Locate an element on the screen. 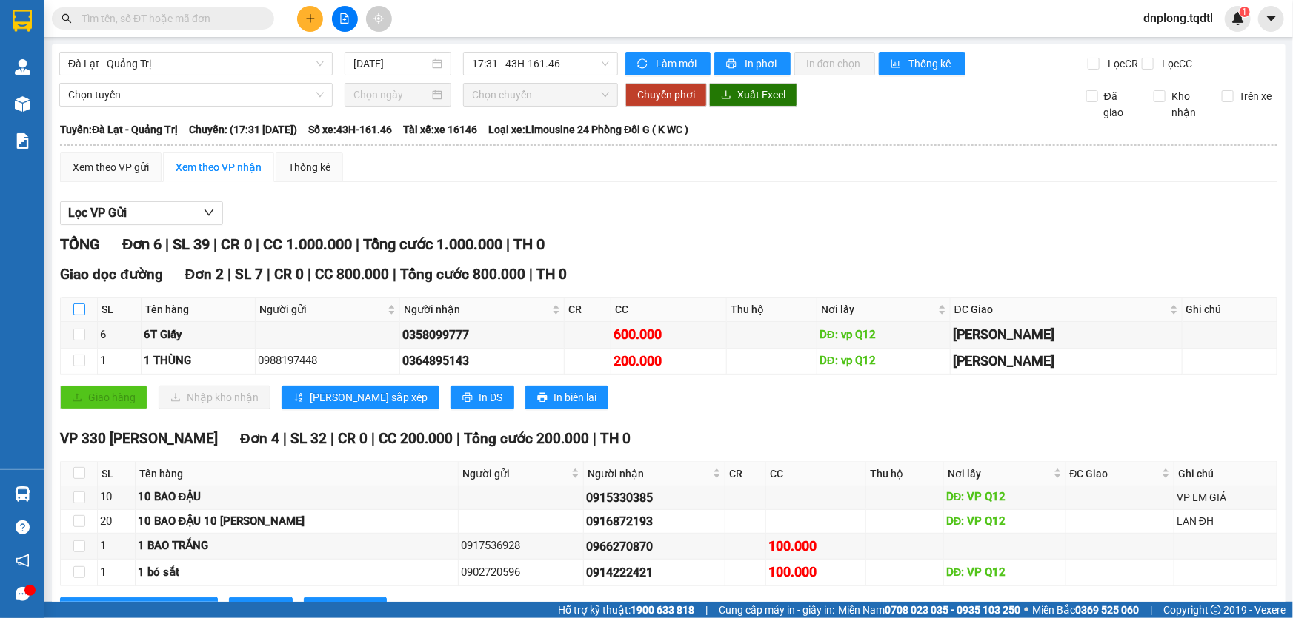 The image size is (1293, 618). div: 0916872193 is located at coordinates (654, 521).